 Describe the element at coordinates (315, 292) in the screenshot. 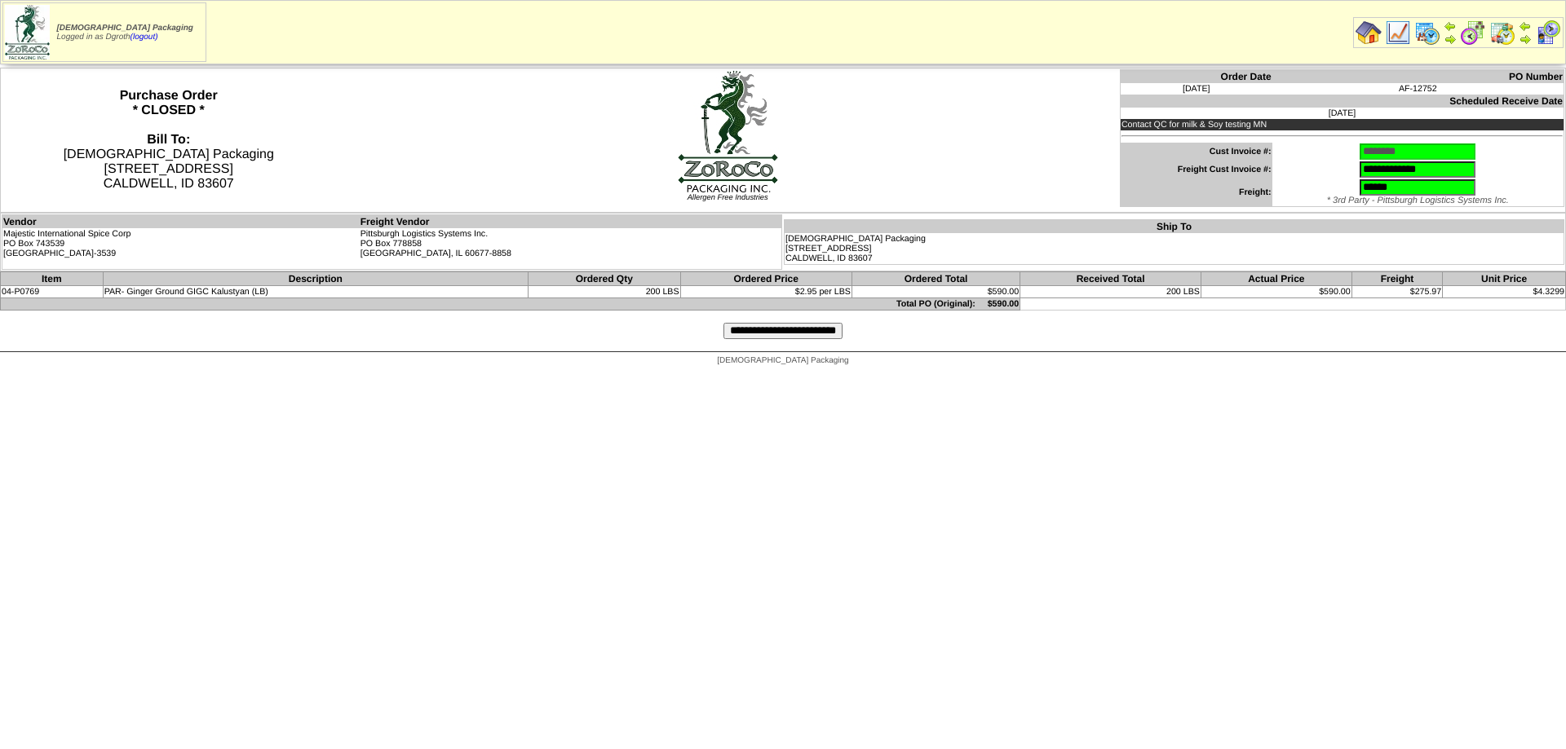

I see `td: PAR- Ginger Ground GIGC Kalustyan (LB)` at that location.